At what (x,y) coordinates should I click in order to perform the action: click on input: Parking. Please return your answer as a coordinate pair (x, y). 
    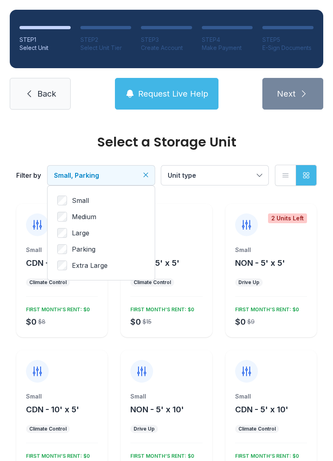
    Looking at the image, I should click on (62, 249).